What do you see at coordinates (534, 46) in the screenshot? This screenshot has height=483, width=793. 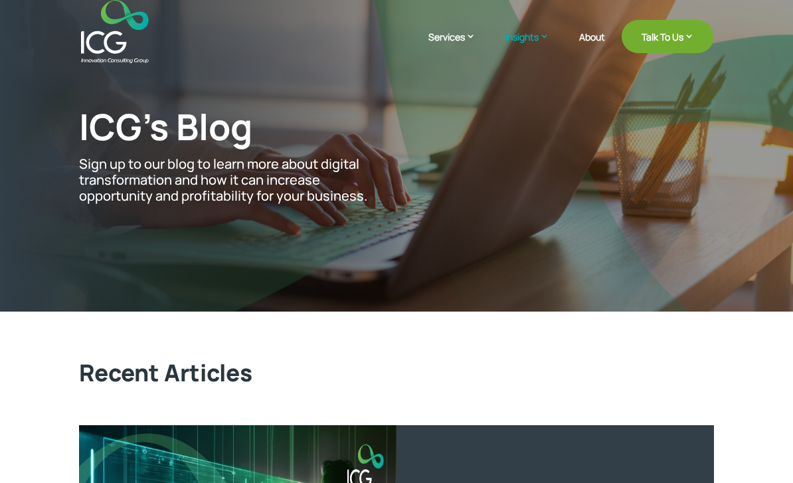 I see `a: Insights` at bounding box center [534, 46].